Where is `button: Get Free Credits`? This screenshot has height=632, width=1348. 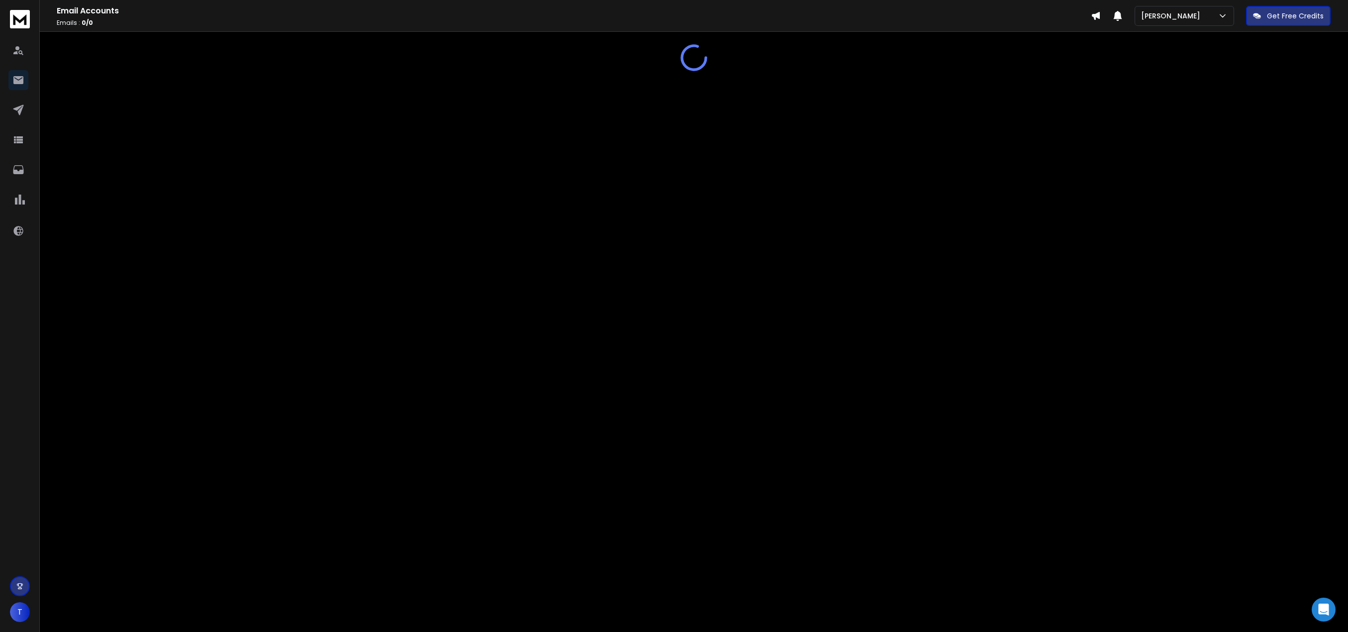 button: Get Free Credits is located at coordinates (1288, 16).